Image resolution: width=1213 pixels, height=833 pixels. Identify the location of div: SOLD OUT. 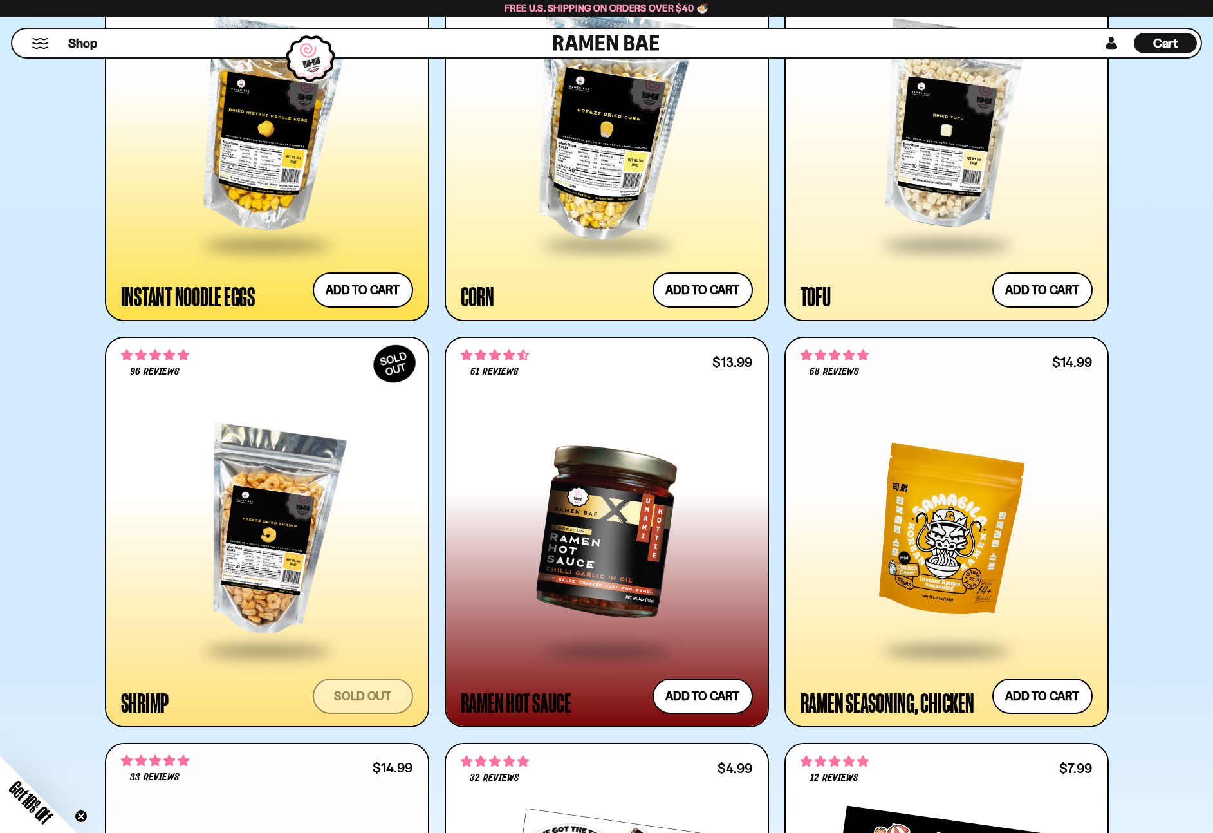
(395, 364).